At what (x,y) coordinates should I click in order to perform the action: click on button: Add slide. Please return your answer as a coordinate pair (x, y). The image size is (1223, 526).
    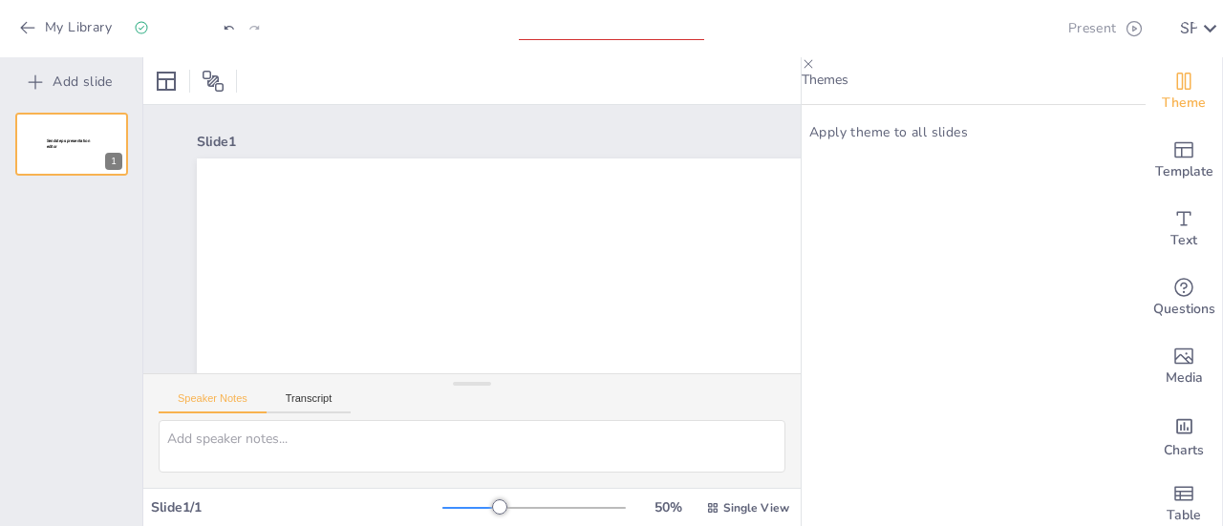
    Looking at the image, I should click on (71, 82).